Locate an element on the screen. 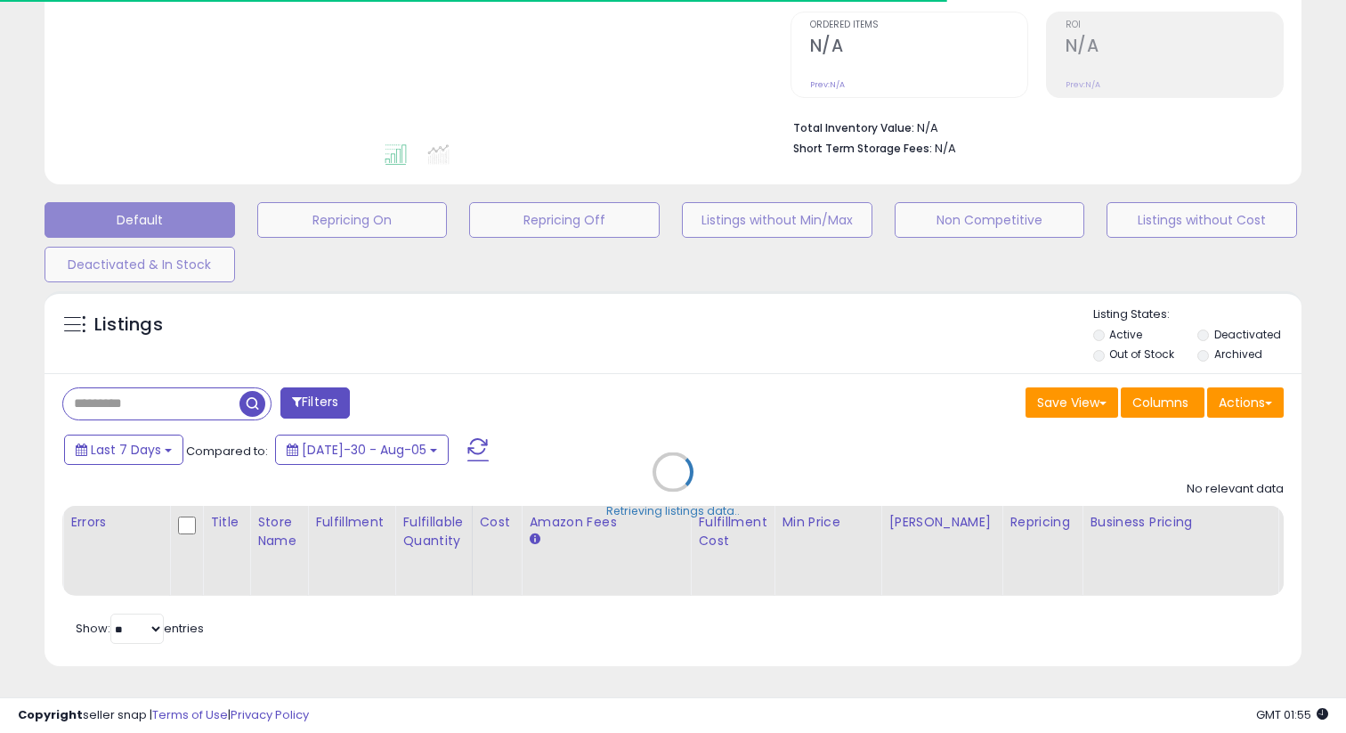  li: N/A is located at coordinates (1032, 126).